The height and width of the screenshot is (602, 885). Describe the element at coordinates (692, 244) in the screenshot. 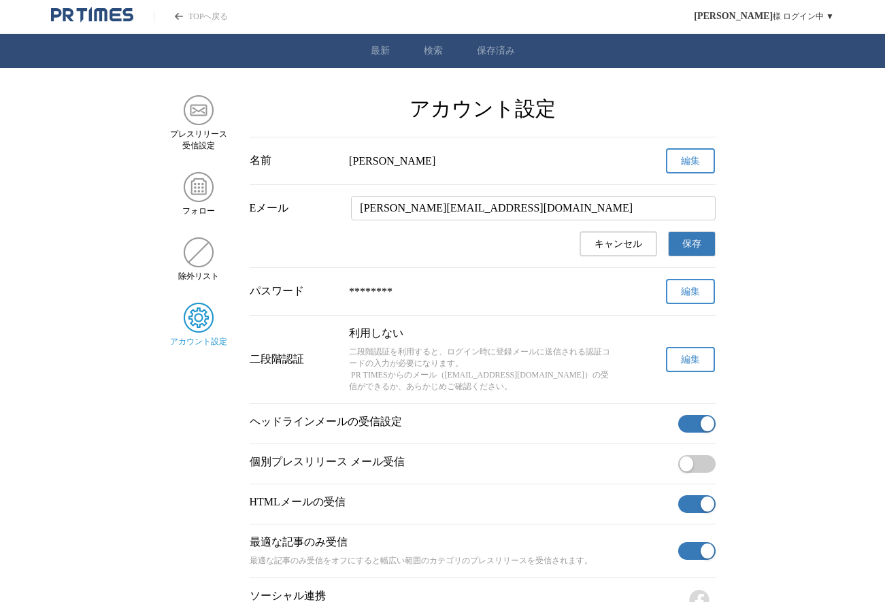

I see `span: 保存` at that location.